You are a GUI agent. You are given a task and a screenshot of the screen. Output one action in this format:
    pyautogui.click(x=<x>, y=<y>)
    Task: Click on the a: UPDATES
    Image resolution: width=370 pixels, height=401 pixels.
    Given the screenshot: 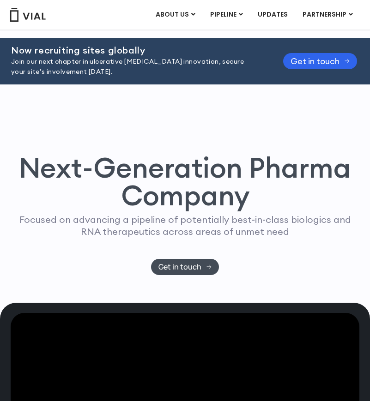 What is the action you would take?
    pyautogui.click(x=273, y=15)
    